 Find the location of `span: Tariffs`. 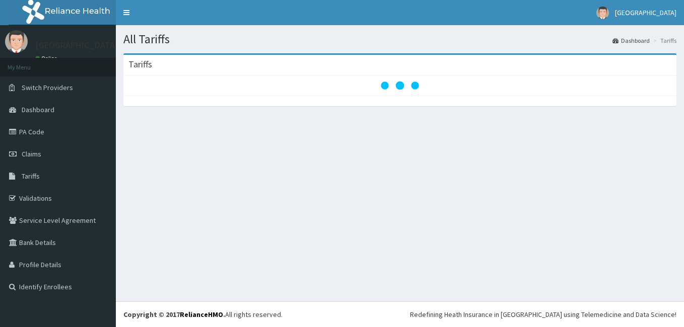

span: Tariffs is located at coordinates (31, 176).